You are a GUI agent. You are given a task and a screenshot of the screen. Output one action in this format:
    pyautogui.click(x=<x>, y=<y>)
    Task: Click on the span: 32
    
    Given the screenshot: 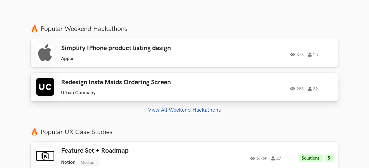 What is the action you would take?
    pyautogui.click(x=313, y=89)
    